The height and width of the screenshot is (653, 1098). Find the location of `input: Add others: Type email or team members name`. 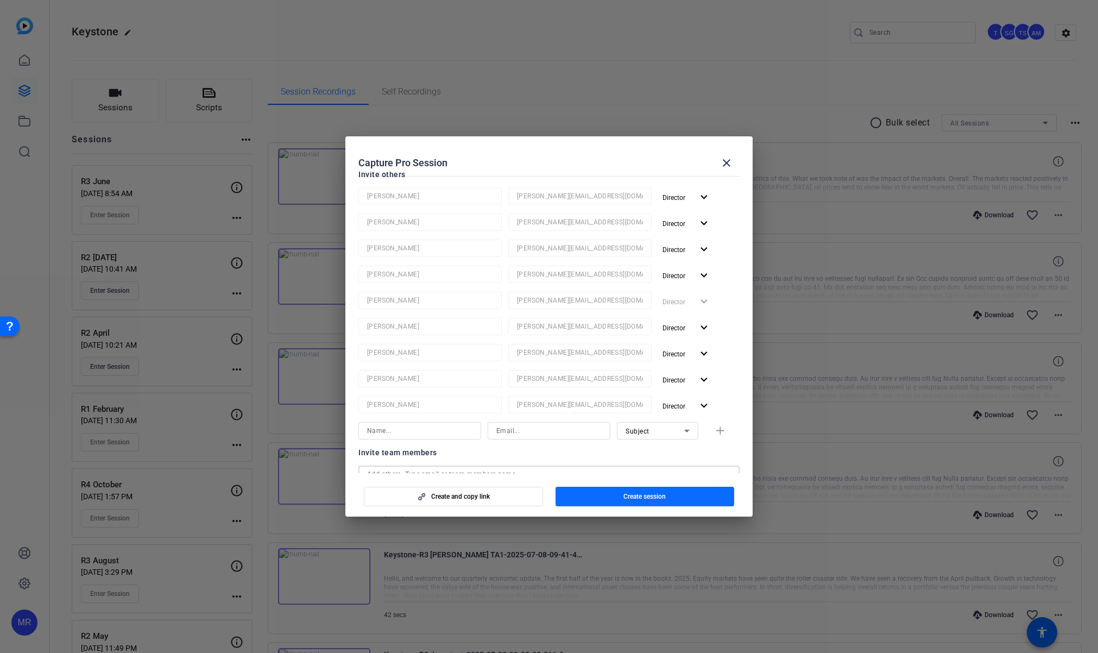

input: Add others: Type email or team members name is located at coordinates (549, 474).